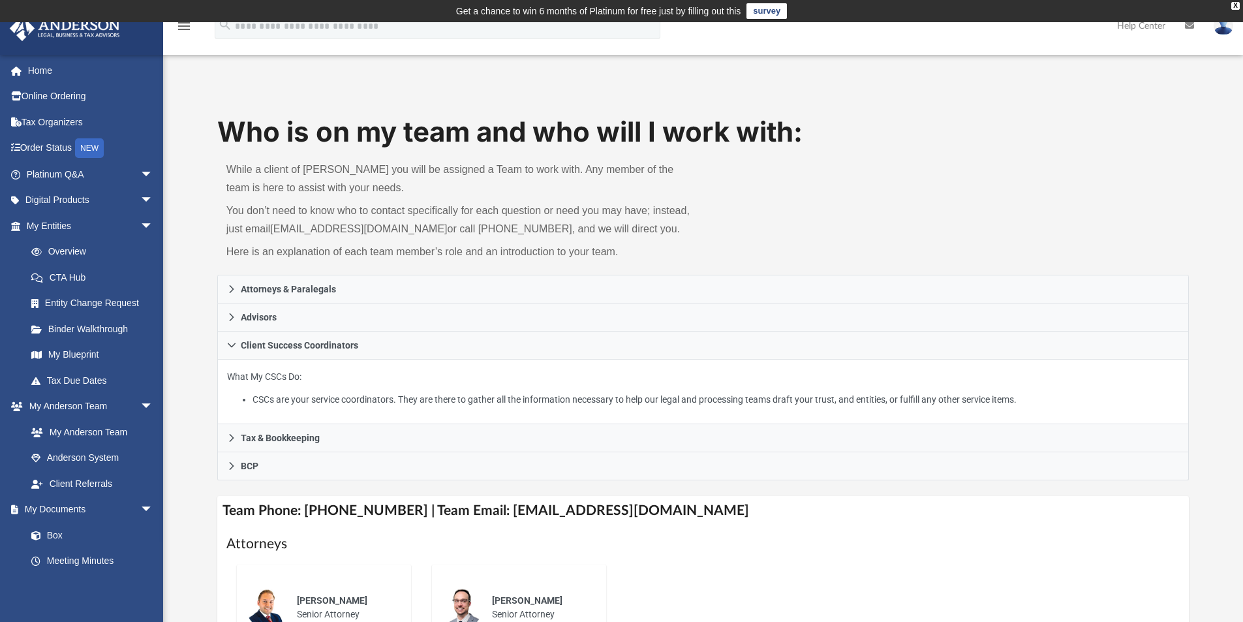 The width and height of the screenshot is (1243, 622). Describe the element at coordinates (703, 466) in the screenshot. I see `a: BCP` at that location.